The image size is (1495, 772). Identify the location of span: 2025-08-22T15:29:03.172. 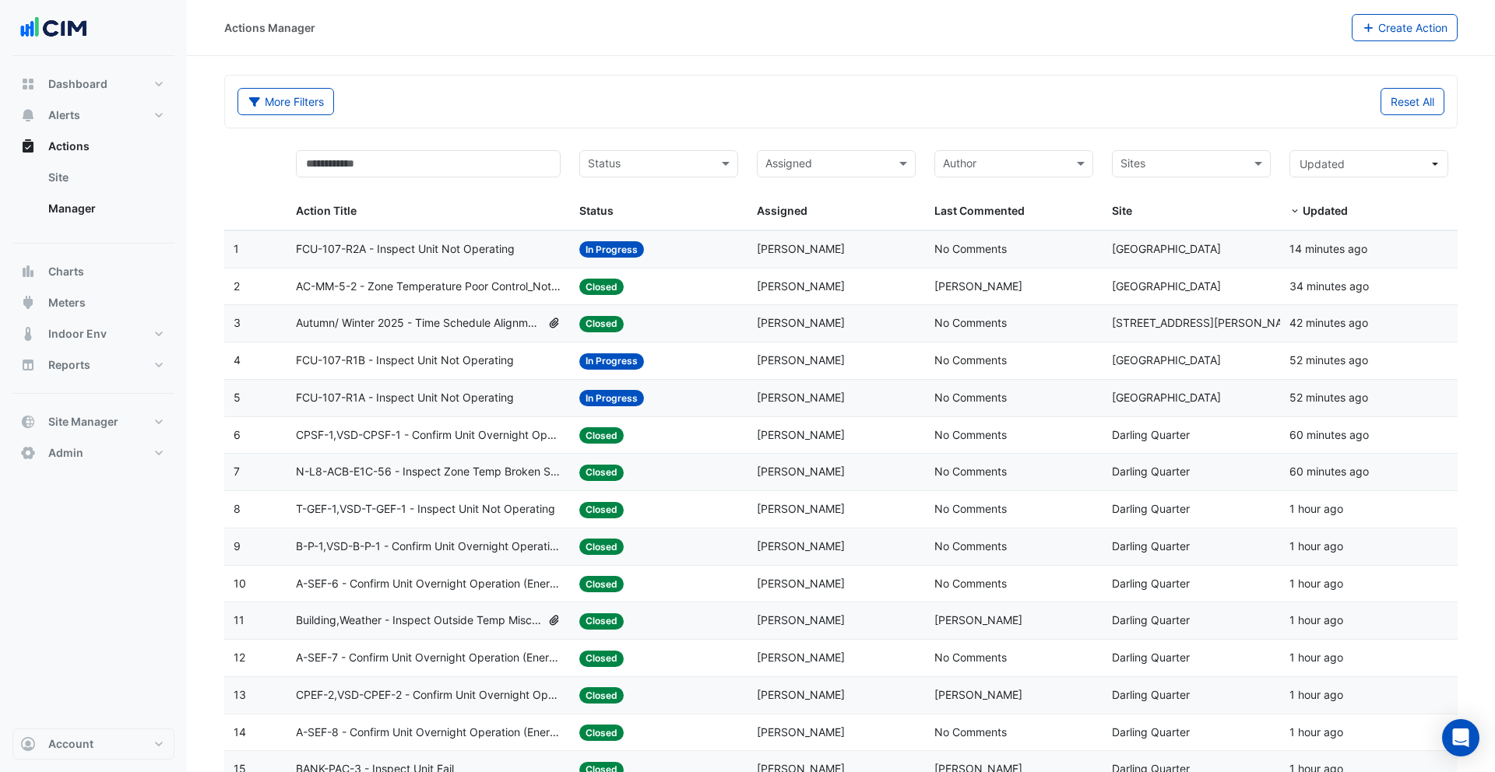
(1316, 508).